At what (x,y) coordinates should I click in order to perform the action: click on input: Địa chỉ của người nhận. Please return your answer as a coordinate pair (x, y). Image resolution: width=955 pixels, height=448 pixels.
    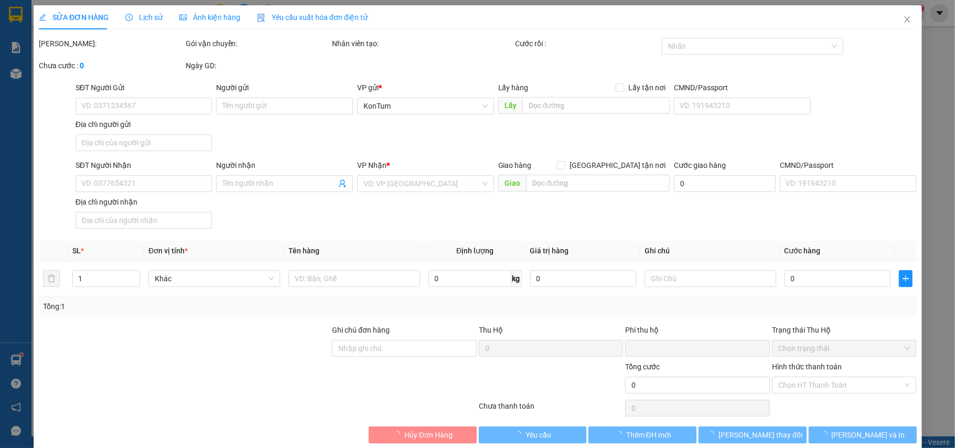
    Looking at the image, I should click on (144, 220).